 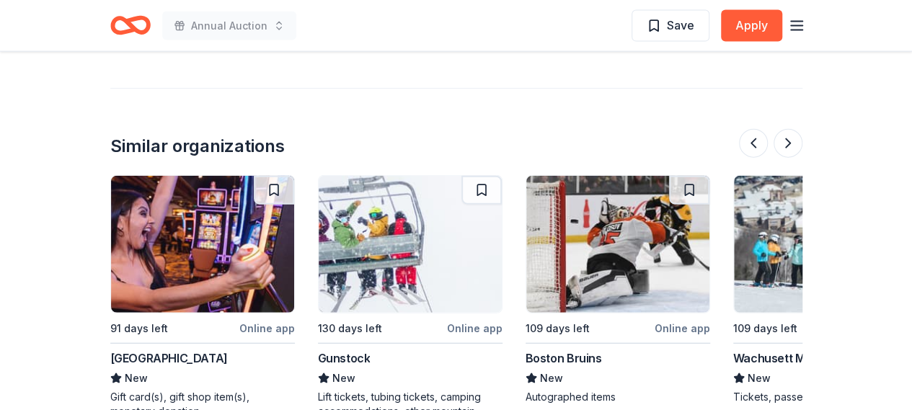 What do you see at coordinates (618, 290) in the screenshot?
I see `a: Image for Boston Bruins109 days leftOnline appBoston BruinsNewAutographed items` at bounding box center [618, 290].